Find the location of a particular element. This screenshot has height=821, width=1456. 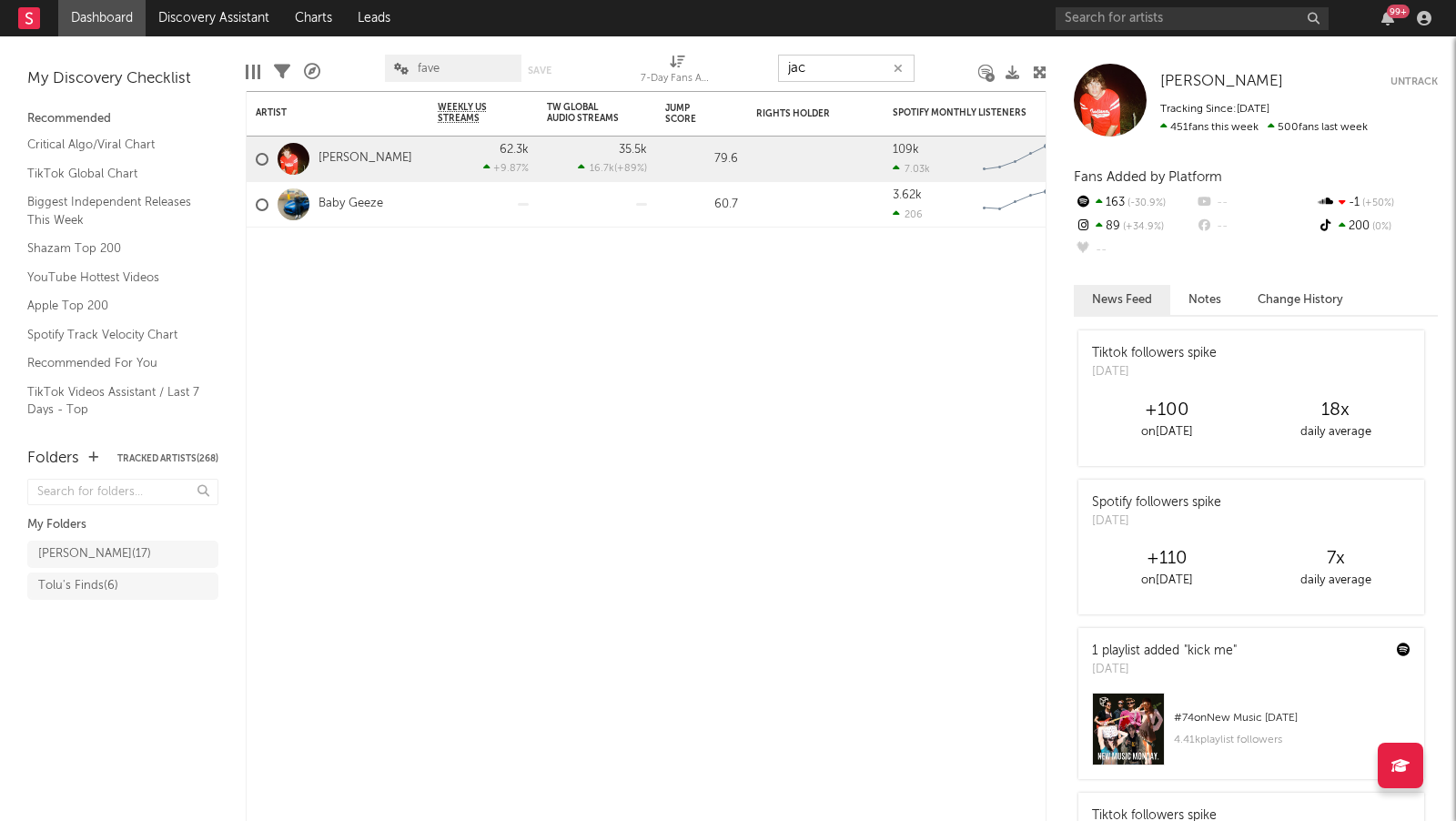

div: Filters is located at coordinates (282, 72).